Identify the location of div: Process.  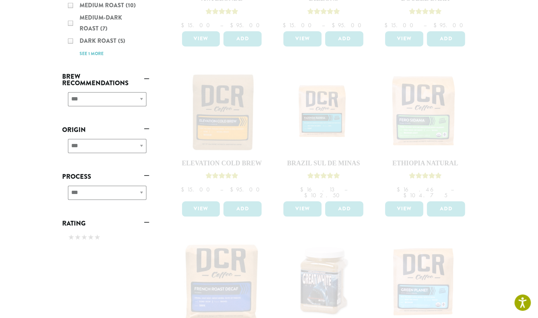
(106, 196).